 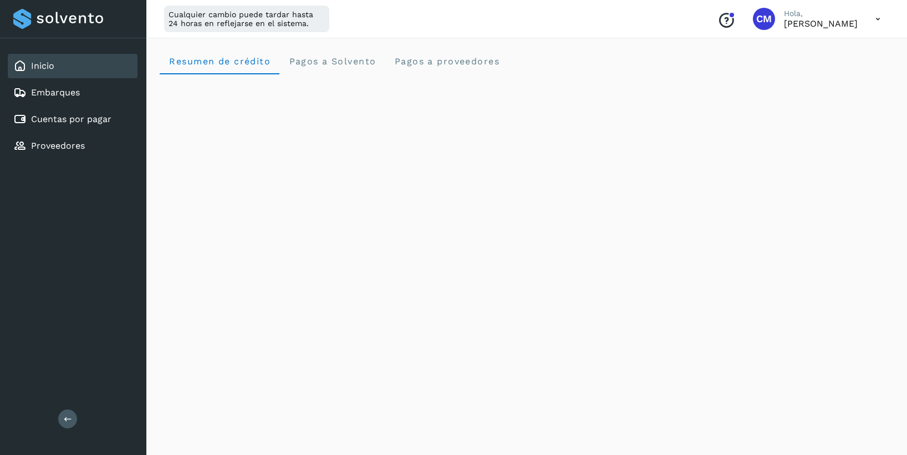 I want to click on span: Resumen de crédito, so click(x=220, y=61).